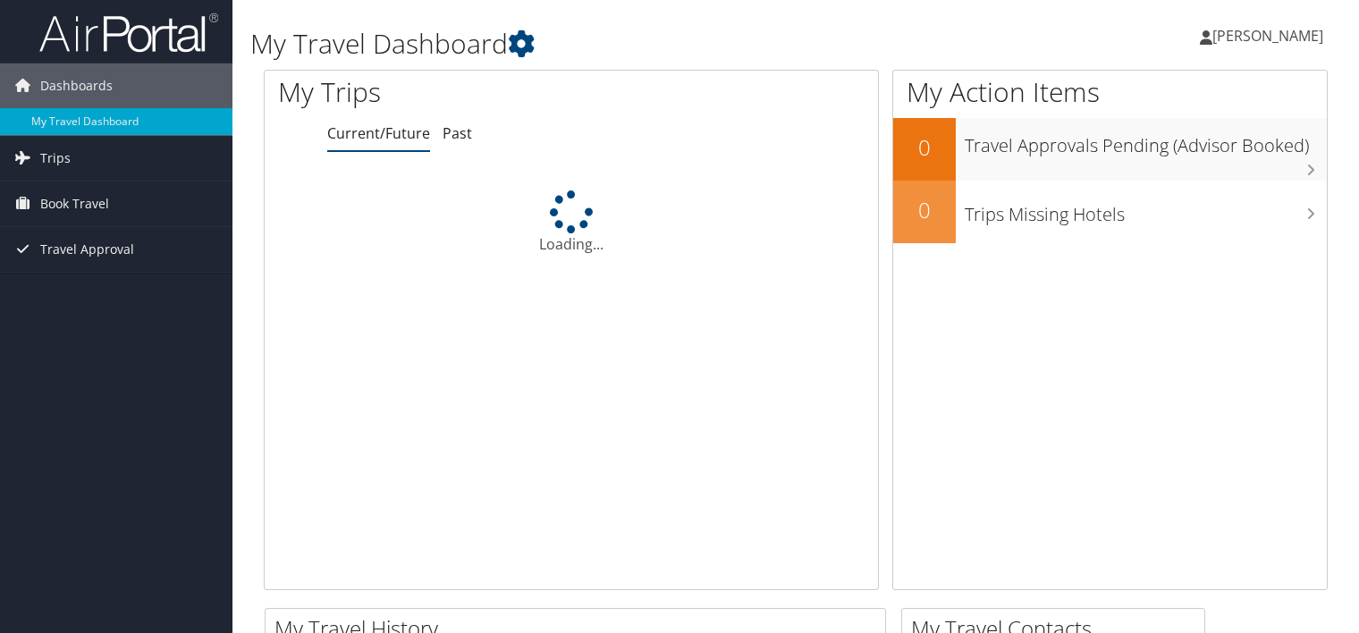 The height and width of the screenshot is (633, 1359). Describe the element at coordinates (571, 223) in the screenshot. I see `div: Loading...` at that location.